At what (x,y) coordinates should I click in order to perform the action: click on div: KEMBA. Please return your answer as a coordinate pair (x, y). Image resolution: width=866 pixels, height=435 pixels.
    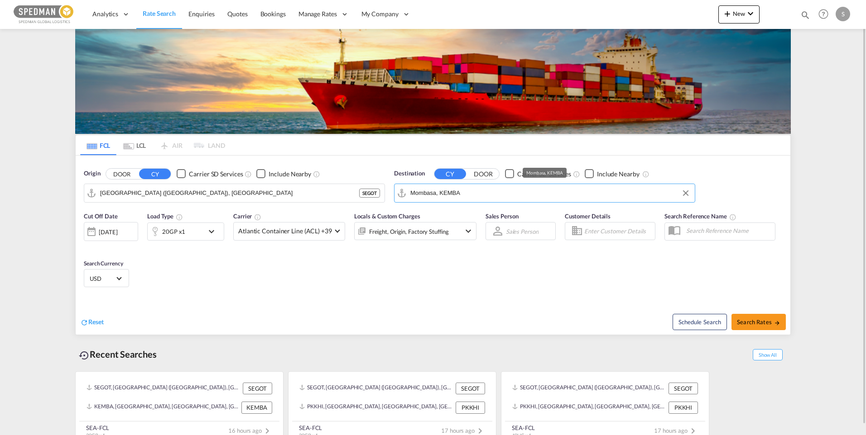
    Looking at the image, I should click on (257, 408).